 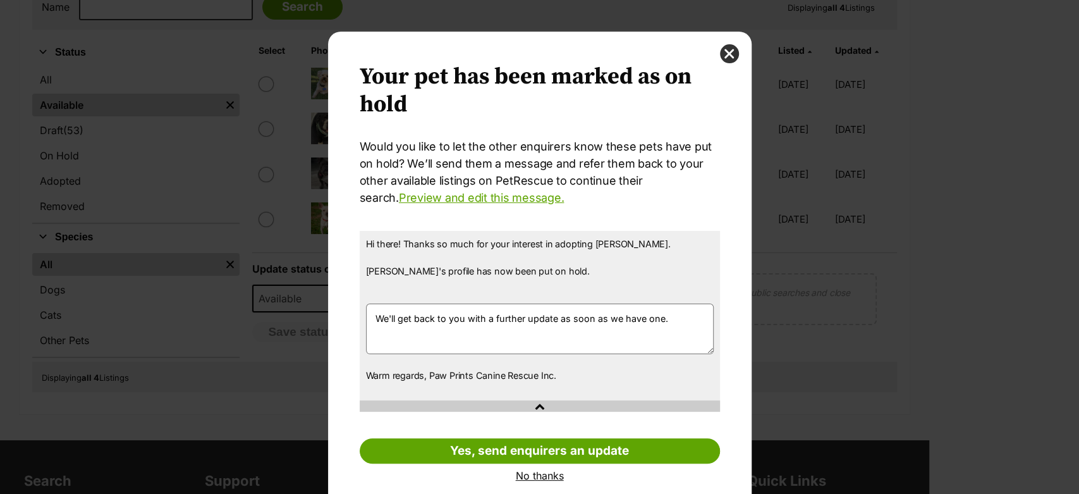 I want to click on a: No thanks, so click(x=540, y=475).